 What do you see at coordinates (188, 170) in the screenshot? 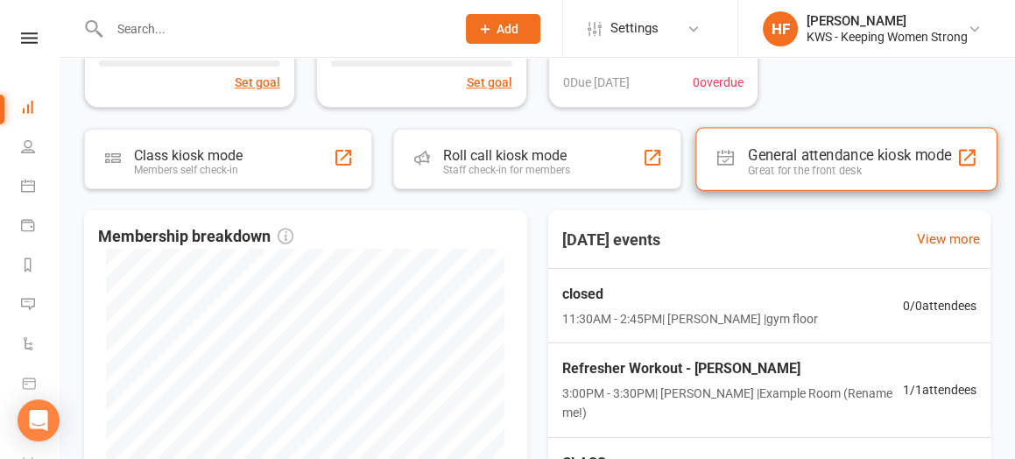
I see `div: Members self check-in` at bounding box center [188, 170].